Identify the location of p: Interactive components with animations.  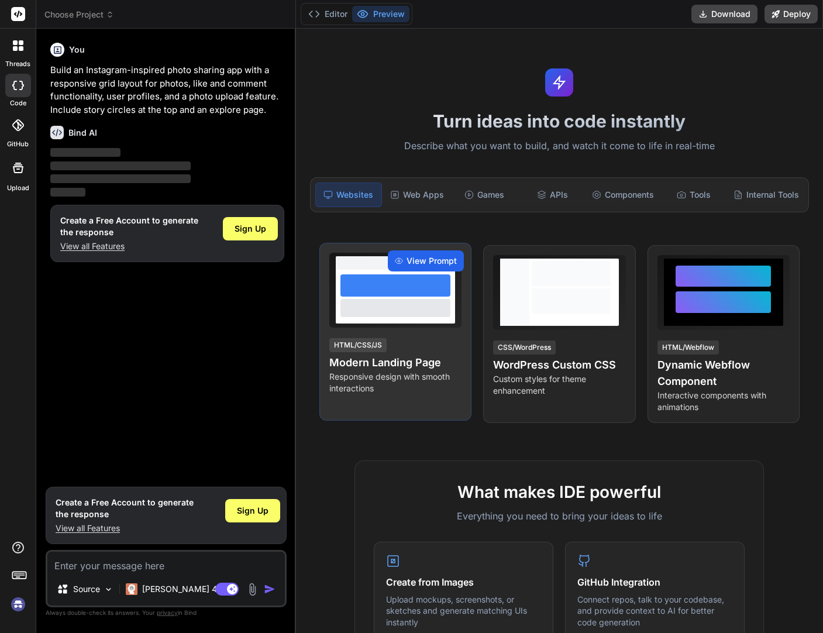
(723, 401).